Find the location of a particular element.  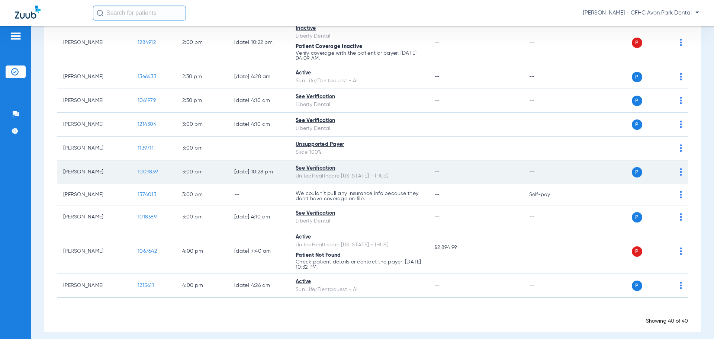

td: 2:00 PM is located at coordinates (202, 43).